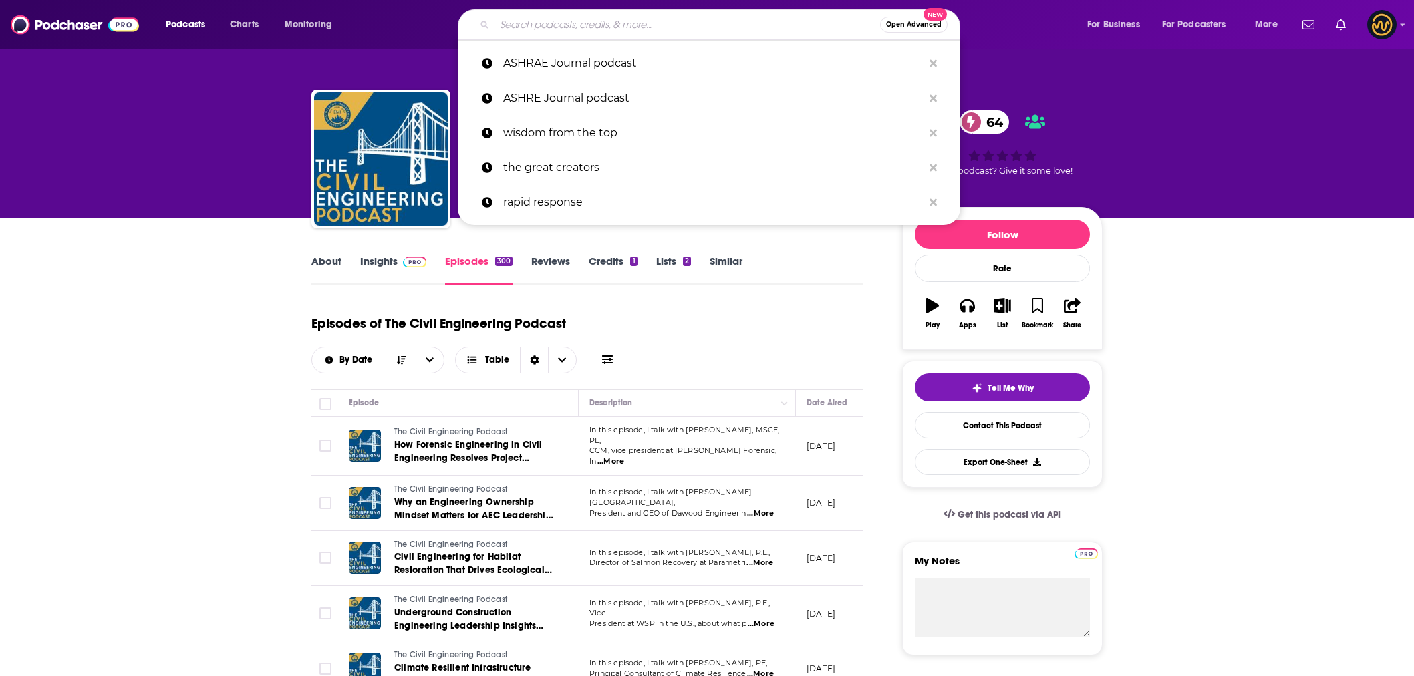 The width and height of the screenshot is (1414, 676). What do you see at coordinates (1009, 515) in the screenshot?
I see `span: Get this podcast via API` at bounding box center [1009, 515].